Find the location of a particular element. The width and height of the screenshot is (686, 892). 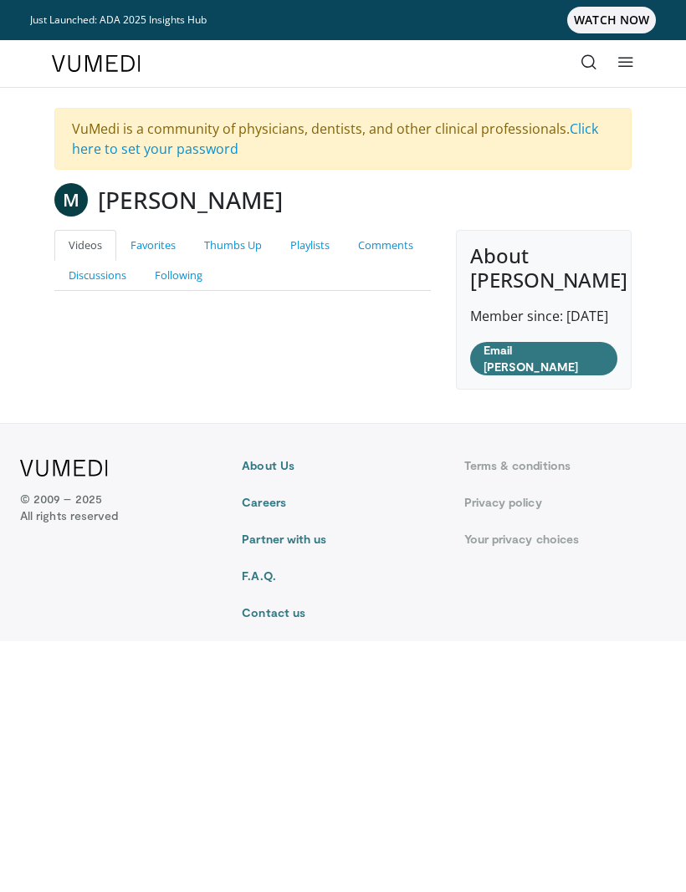

a: Following is located at coordinates (178, 275).